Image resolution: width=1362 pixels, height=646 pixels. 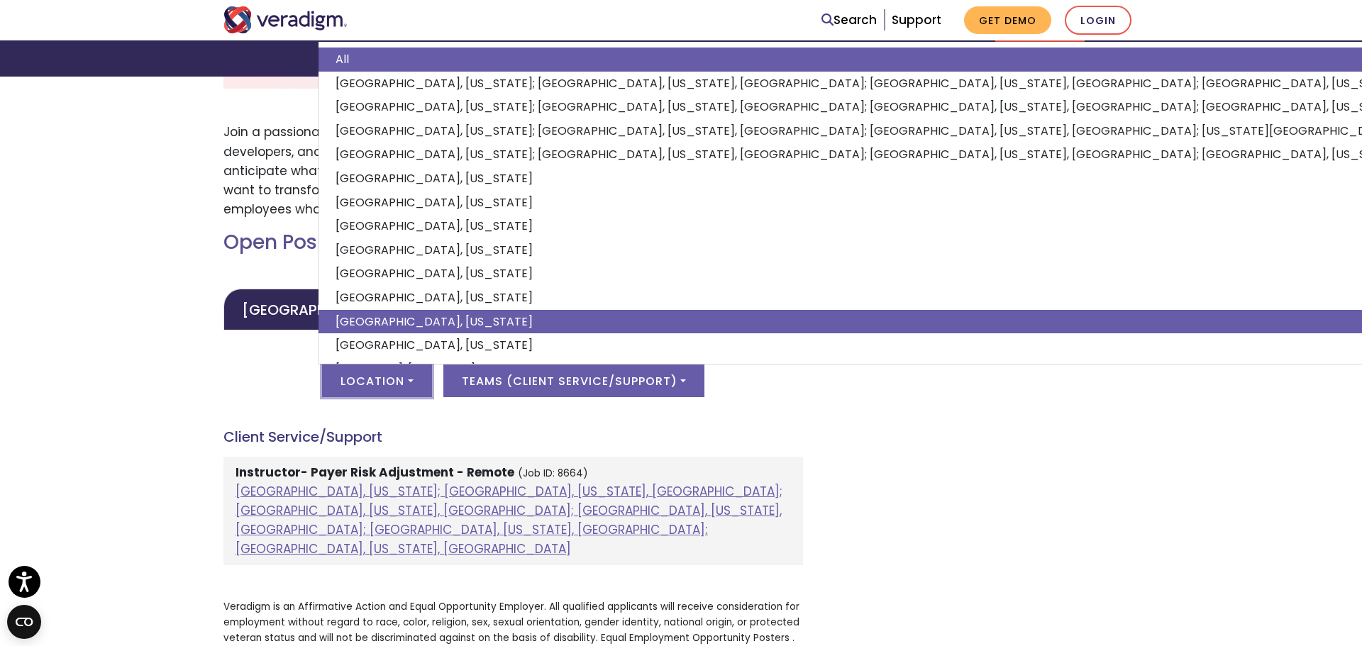 What do you see at coordinates (1098, 20) in the screenshot?
I see `a: Login` at bounding box center [1098, 20].